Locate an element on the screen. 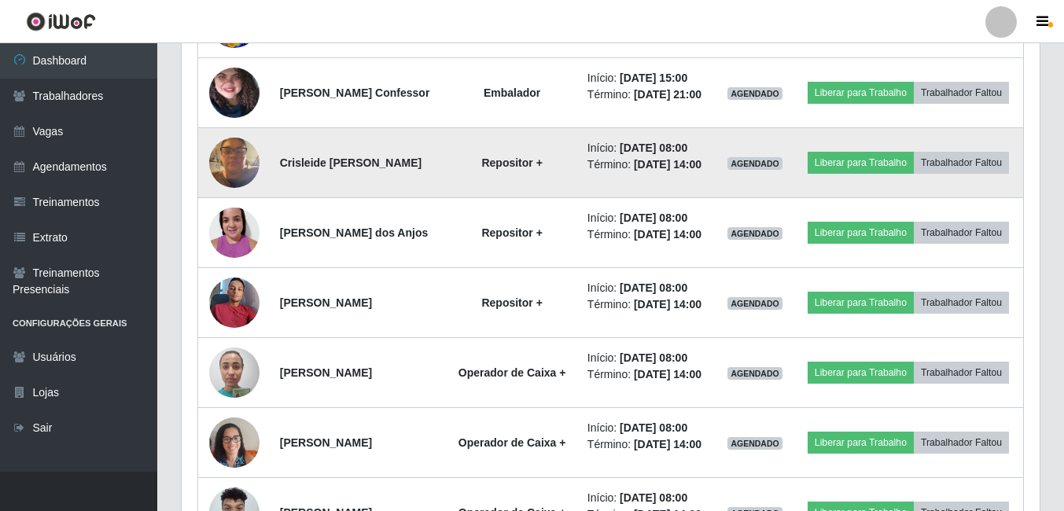 The width and height of the screenshot is (1064, 511). strong: Embalador is located at coordinates (512, 93).